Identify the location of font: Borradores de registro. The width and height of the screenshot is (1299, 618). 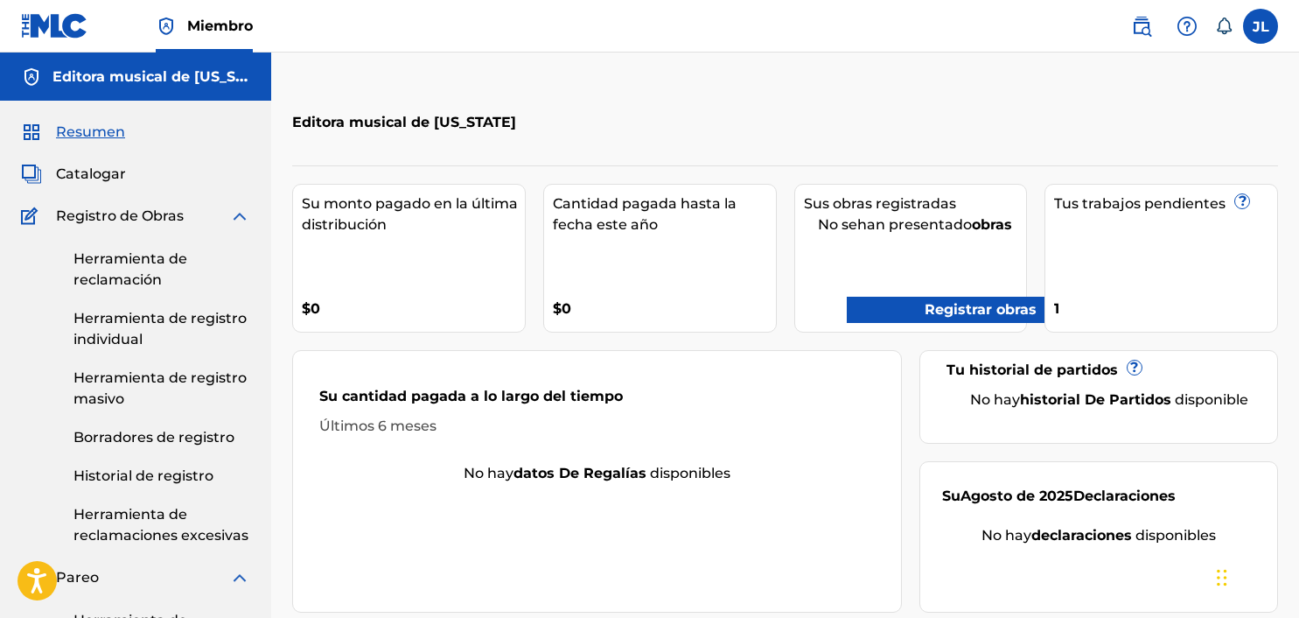
(154, 437).